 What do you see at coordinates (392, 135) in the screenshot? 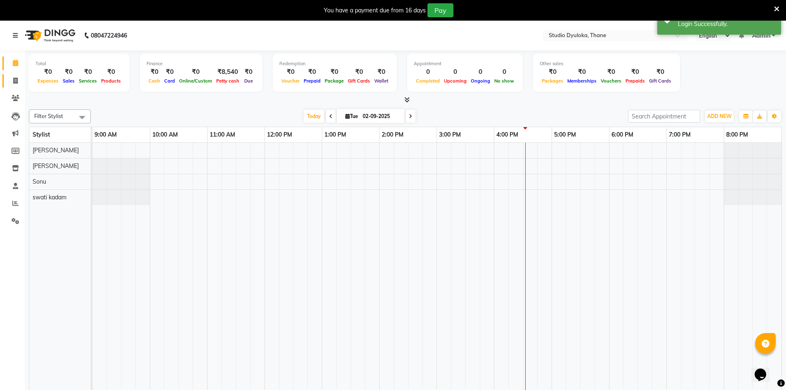
I see `a: 2:00 PM` at bounding box center [392, 135].